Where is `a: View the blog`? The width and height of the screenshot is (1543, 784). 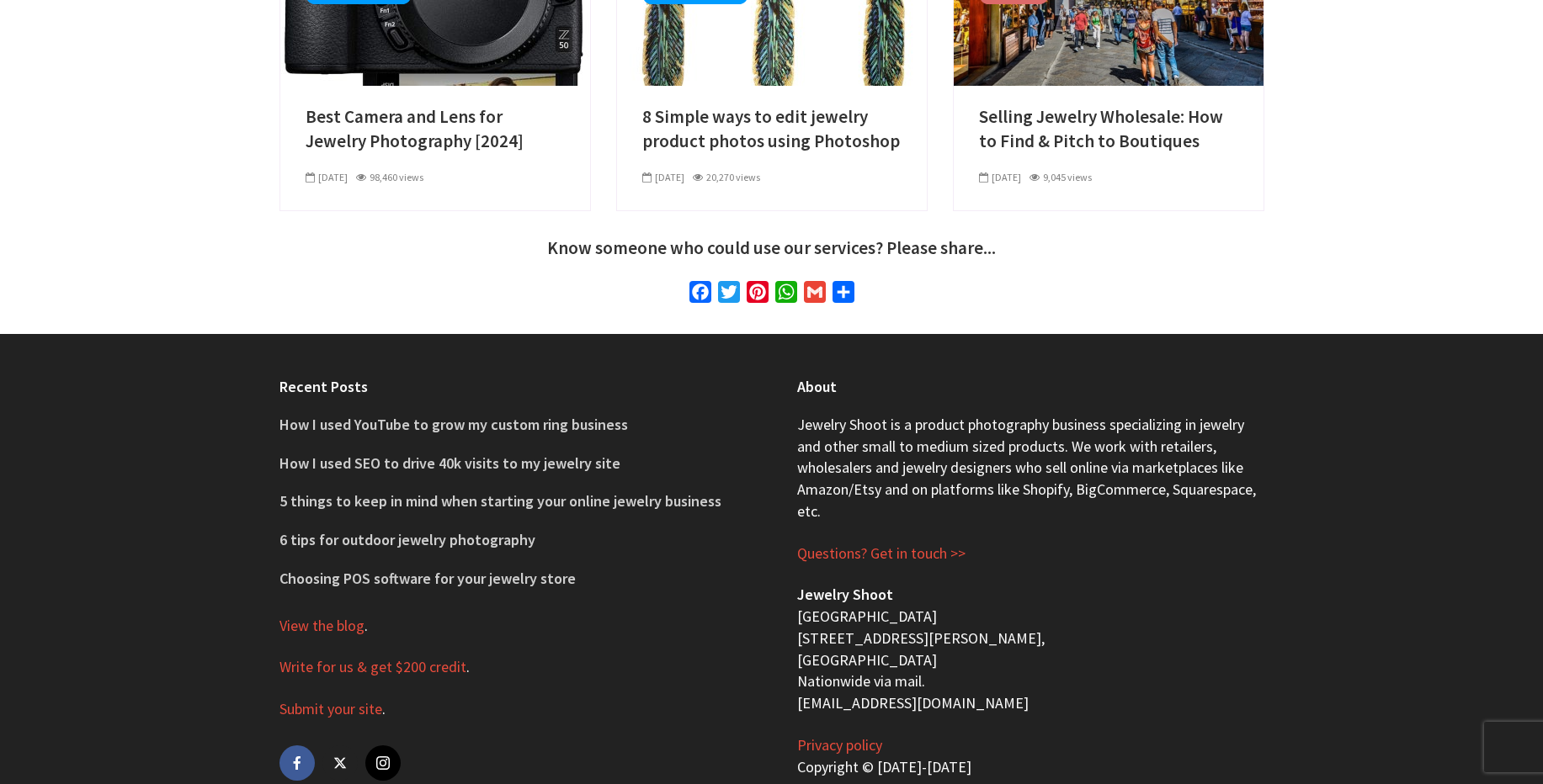 a: View the blog is located at coordinates (322, 626).